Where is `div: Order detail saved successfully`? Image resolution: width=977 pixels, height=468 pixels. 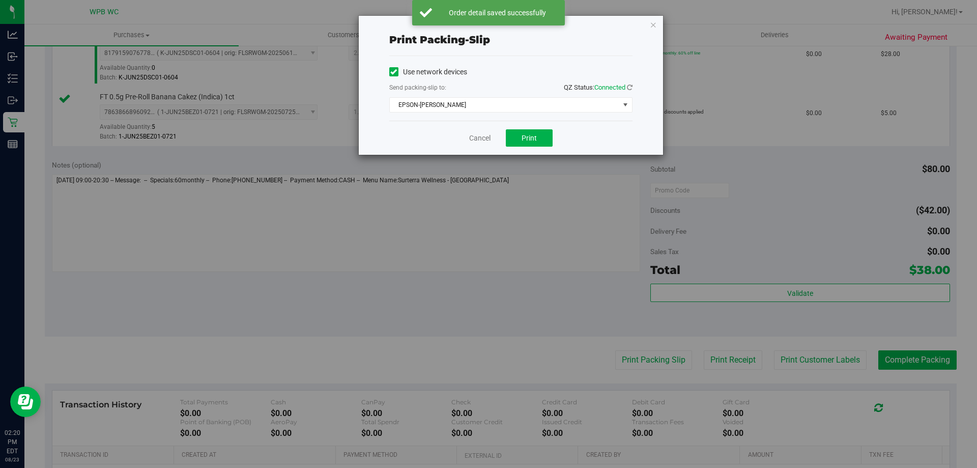 div: Order detail saved successfully is located at coordinates (497, 13).